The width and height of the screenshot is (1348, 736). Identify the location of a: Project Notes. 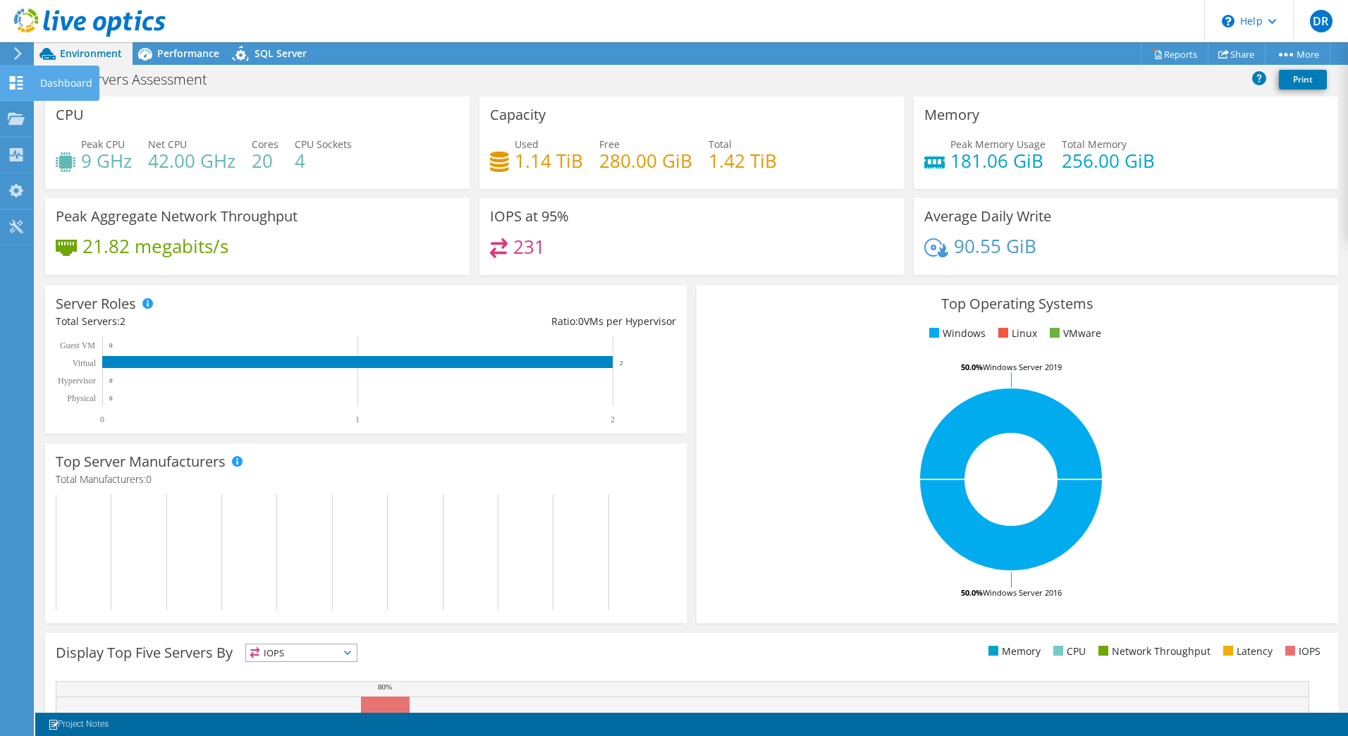
(78, 724).